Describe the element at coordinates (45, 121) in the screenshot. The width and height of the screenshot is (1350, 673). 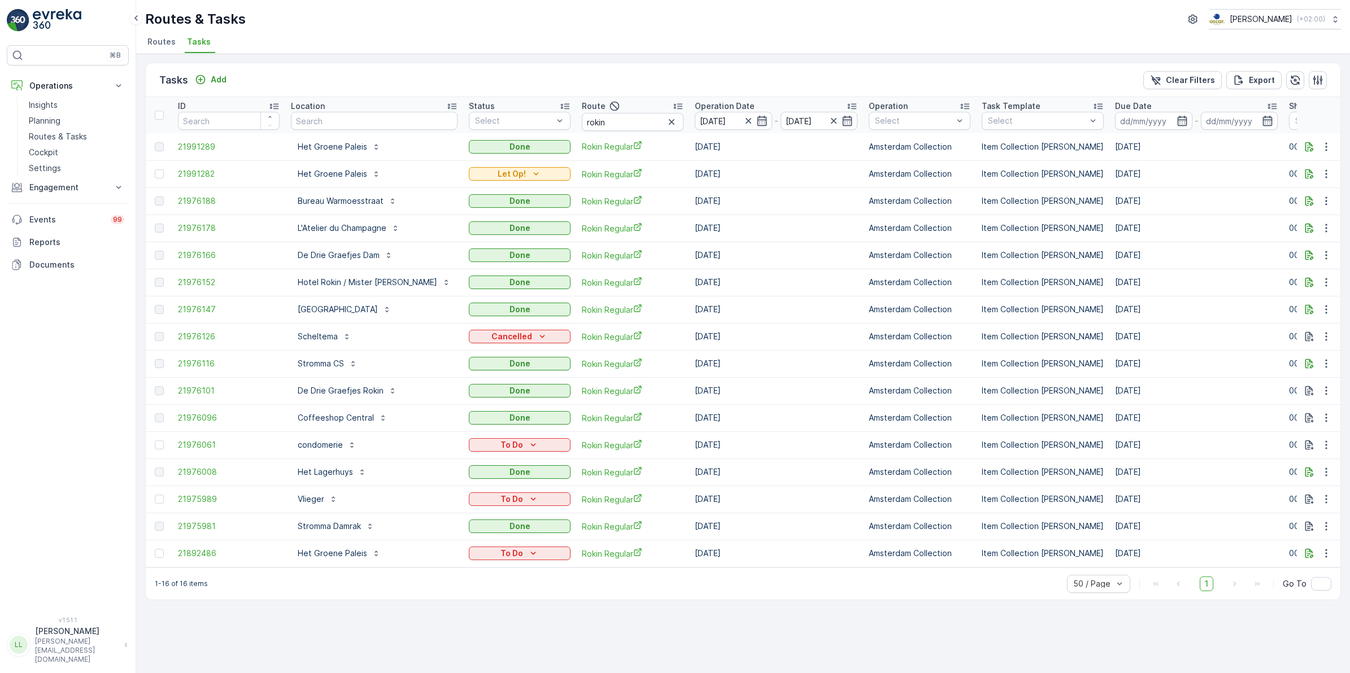
I see `p: Planning` at that location.